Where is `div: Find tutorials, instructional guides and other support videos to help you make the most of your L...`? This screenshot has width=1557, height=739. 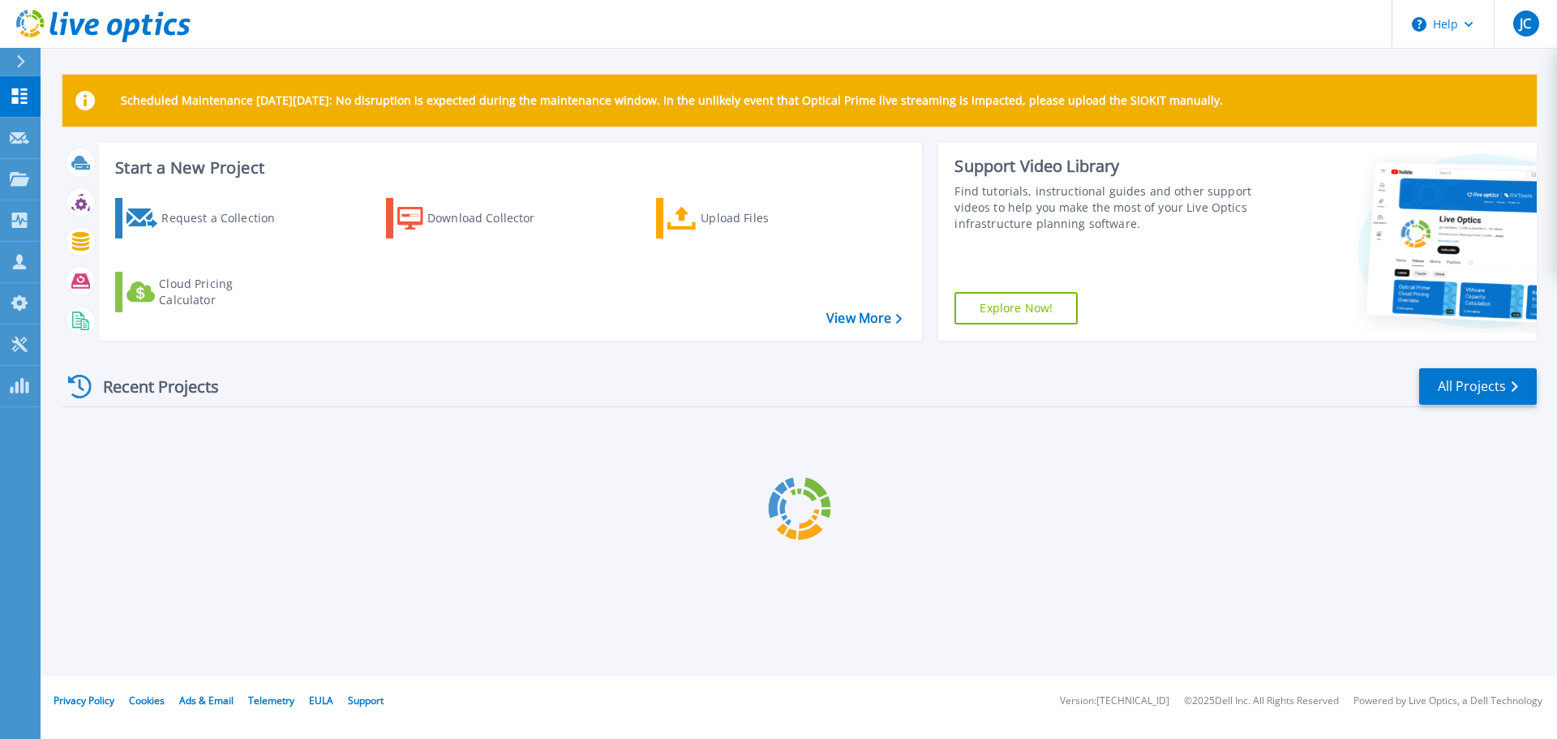
div: Find tutorials, instructional guides and other support videos to help you make the most of your L... is located at coordinates (1107, 208).